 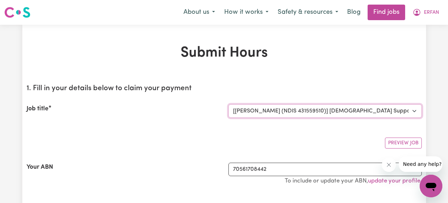 What do you see at coordinates (17, 12) in the screenshot?
I see `img: Careseekers logo` at bounding box center [17, 12].